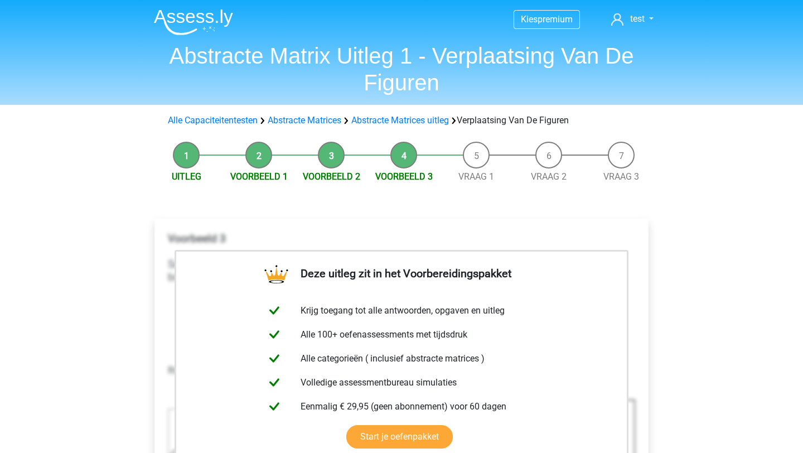 This screenshot has width=803, height=453. I want to click on a: Voorbeeld 2, so click(331, 176).